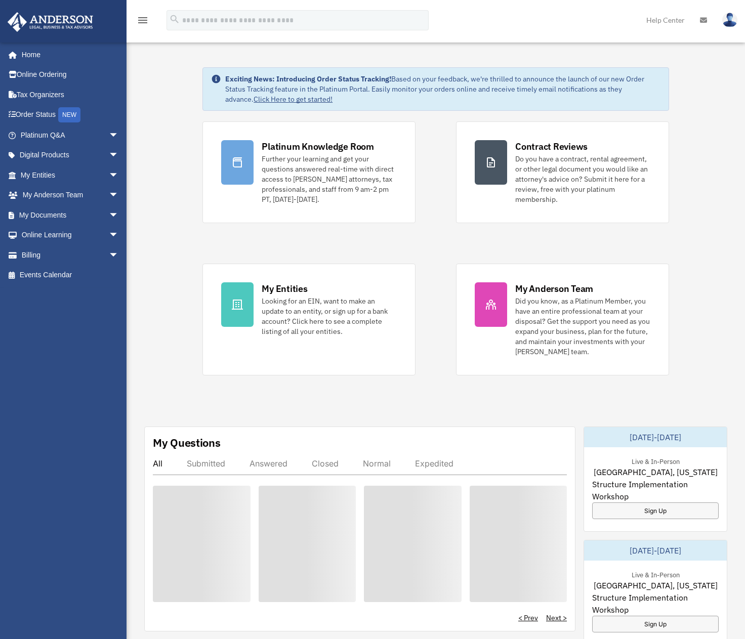 Image resolution: width=745 pixels, height=639 pixels. I want to click on a: My Anderson Team Did you know, as a Platinum Member, you have an entire professional team at your..., so click(562, 319).